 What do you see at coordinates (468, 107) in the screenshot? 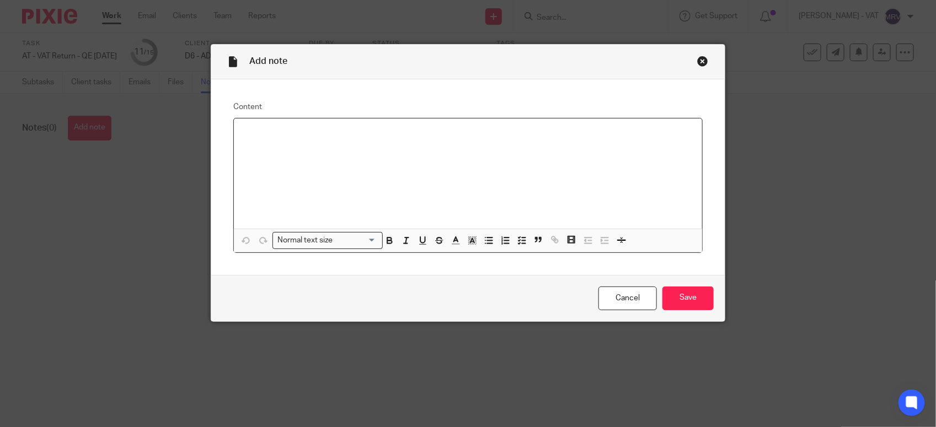
I see `label: Content` at bounding box center [468, 107].